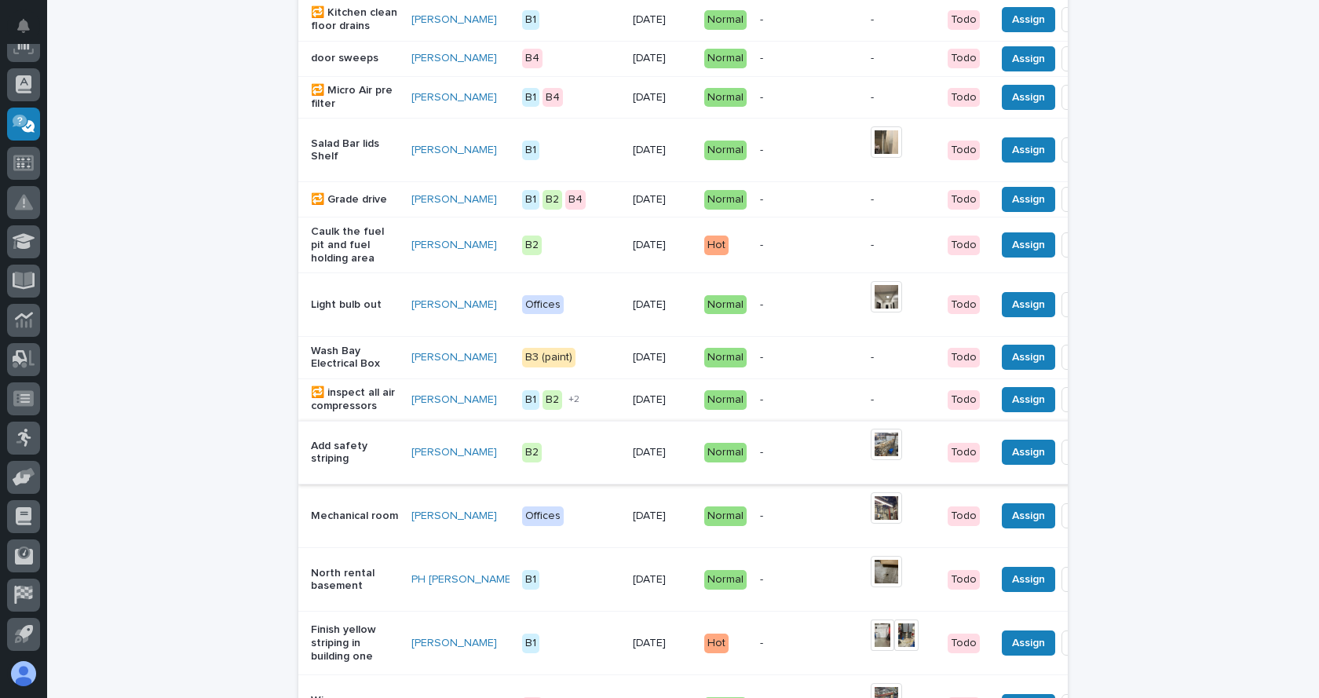  Describe the element at coordinates (542, 516) in the screenshot. I see `div: Offices` at that location.